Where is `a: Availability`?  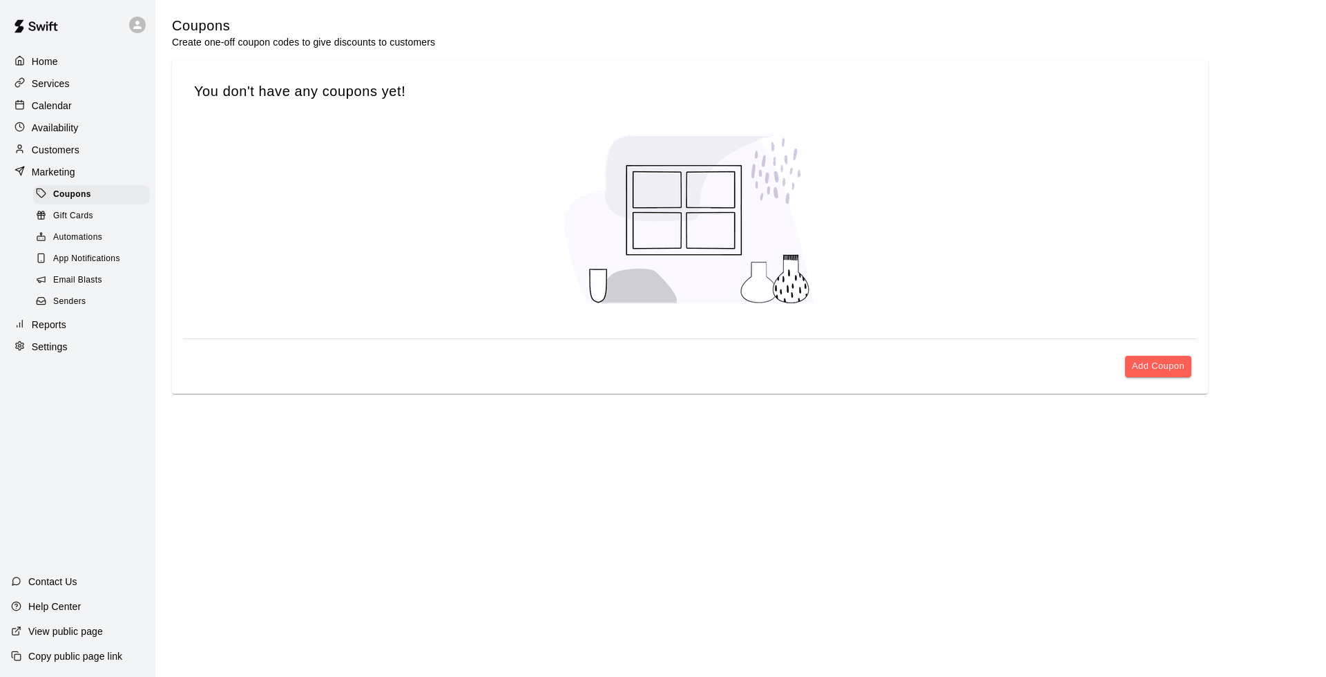 a: Availability is located at coordinates (77, 128).